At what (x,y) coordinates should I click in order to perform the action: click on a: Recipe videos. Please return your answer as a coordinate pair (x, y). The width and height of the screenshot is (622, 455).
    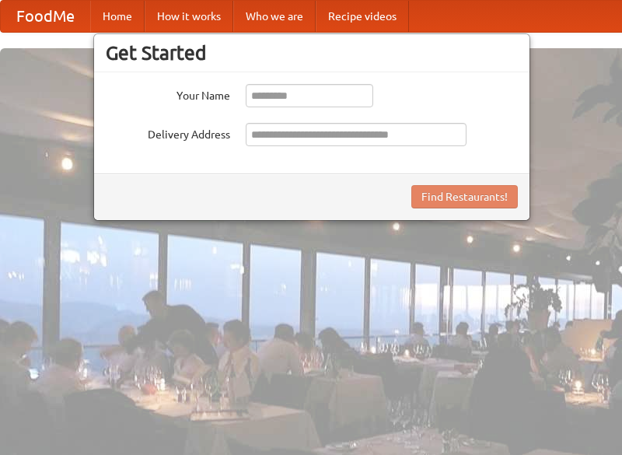
    Looking at the image, I should click on (362, 16).